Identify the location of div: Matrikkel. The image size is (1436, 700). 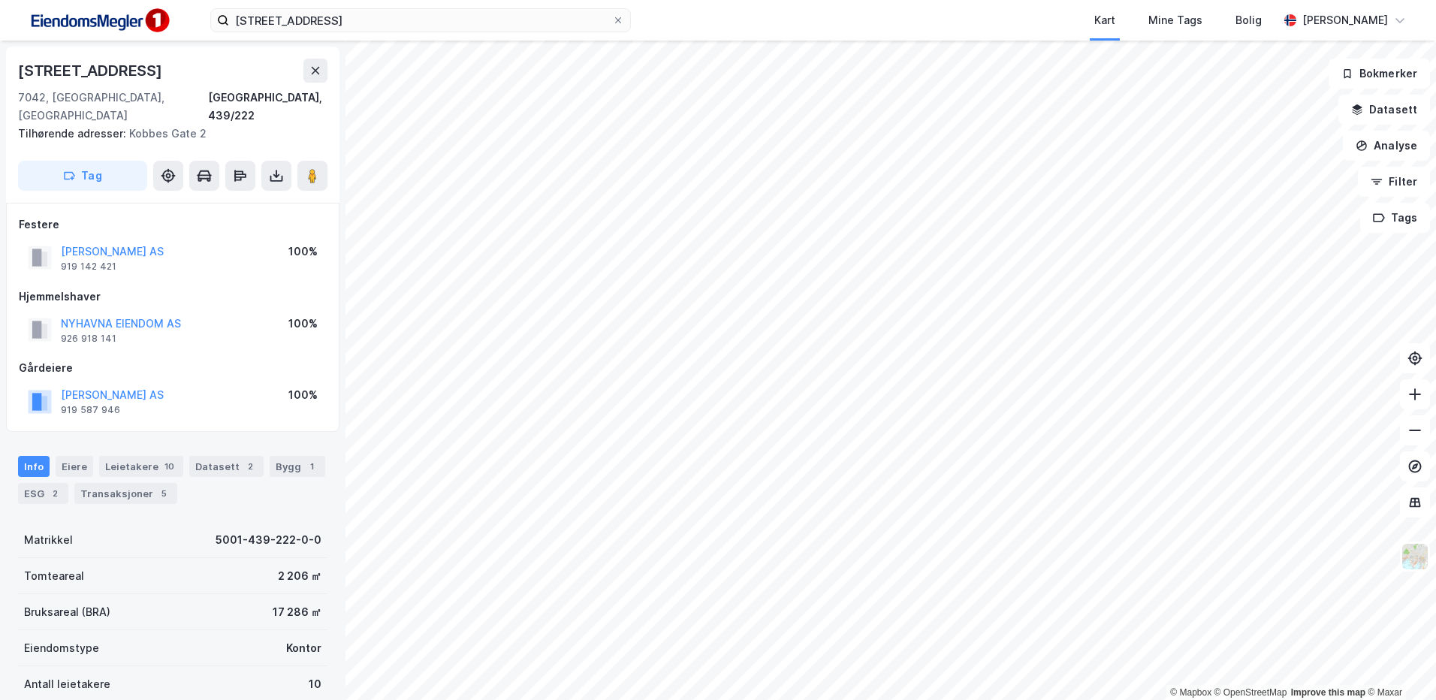
(48, 540).